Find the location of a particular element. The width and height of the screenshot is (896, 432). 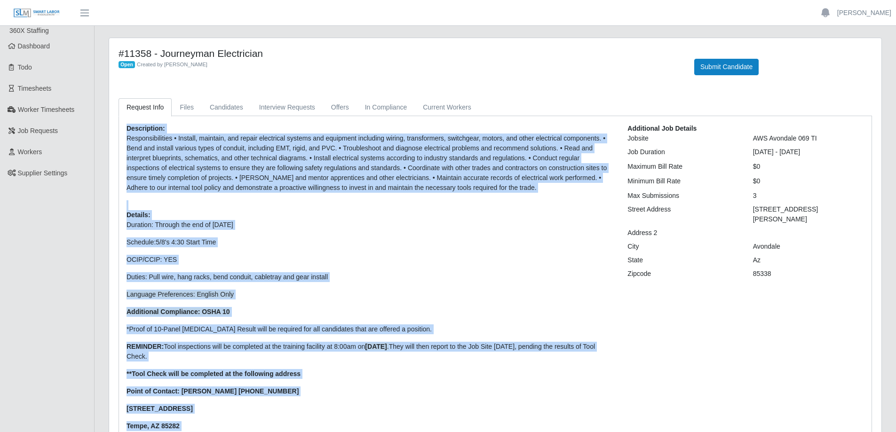

div: State is located at coordinates (683, 260).